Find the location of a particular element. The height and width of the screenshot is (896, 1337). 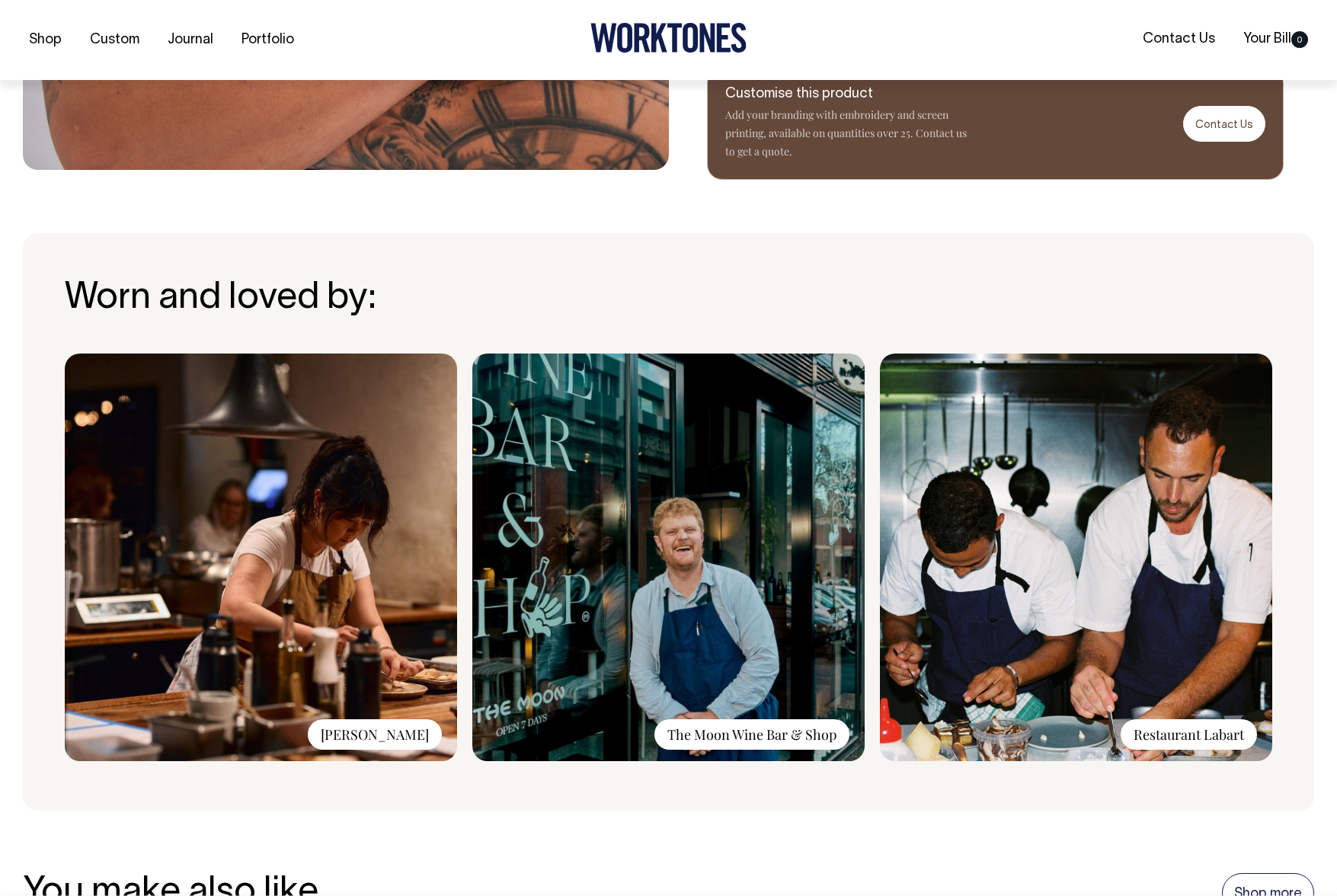

h6: Customise this product is located at coordinates (847, 94).